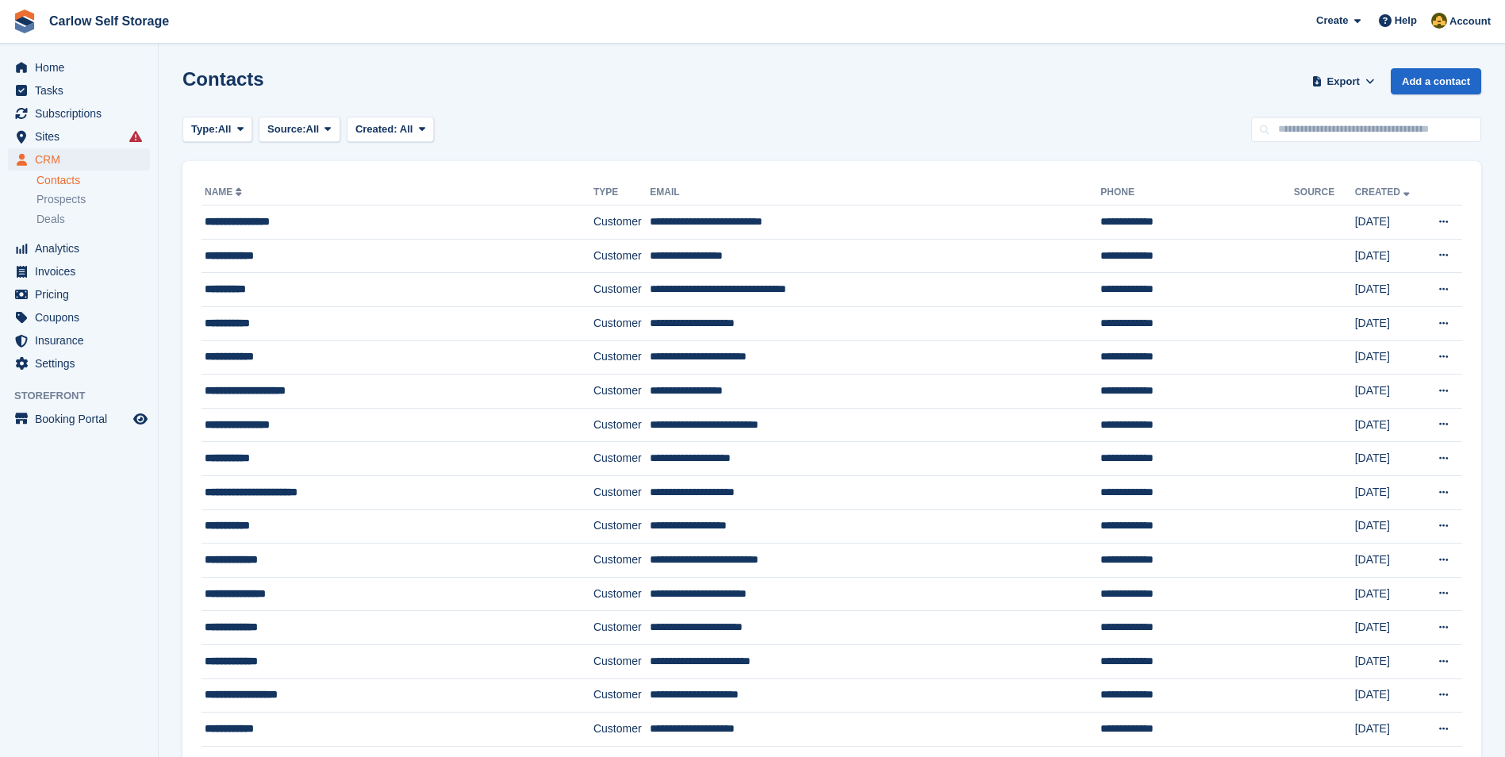 This screenshot has width=1505, height=757. What do you see at coordinates (205, 129) in the screenshot?
I see `span: Type:` at bounding box center [205, 129].